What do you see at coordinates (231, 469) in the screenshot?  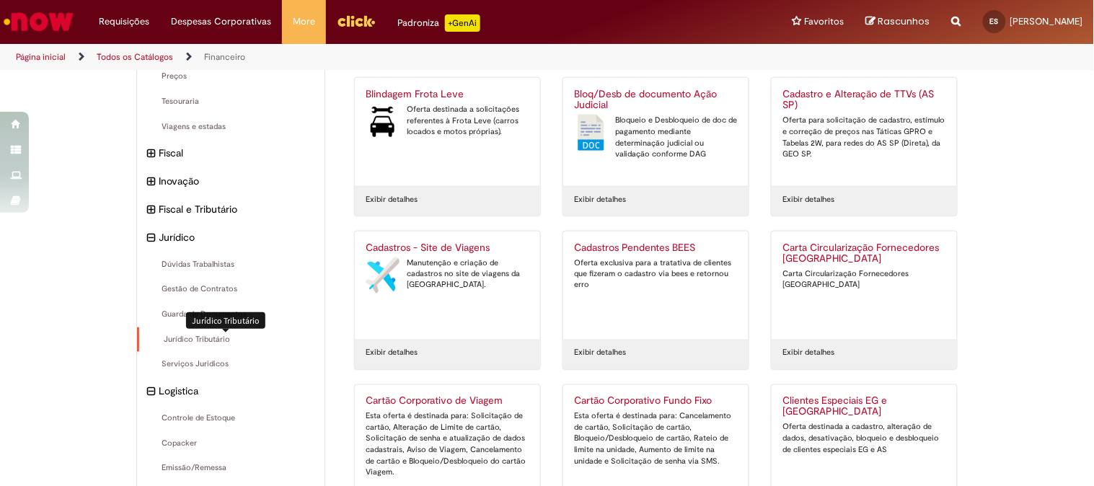 I see `div: Emissão/Remessa` at bounding box center [231, 469].